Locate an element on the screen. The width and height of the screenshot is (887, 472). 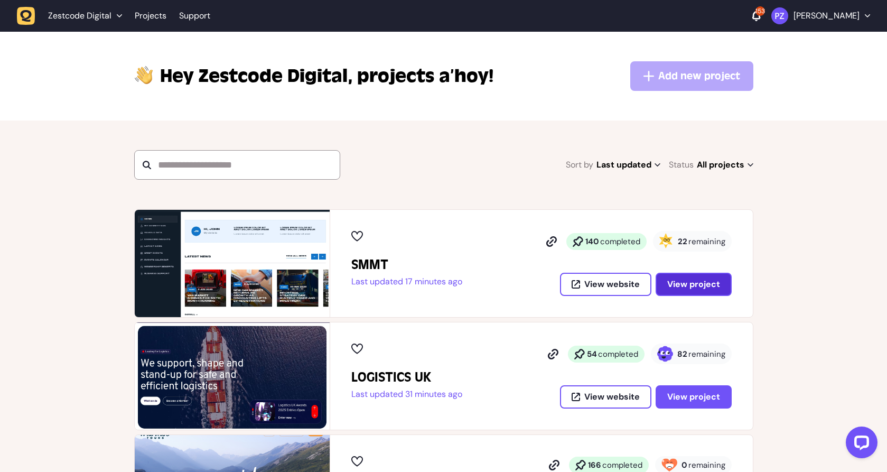
h2: SMMT is located at coordinates (407, 265).